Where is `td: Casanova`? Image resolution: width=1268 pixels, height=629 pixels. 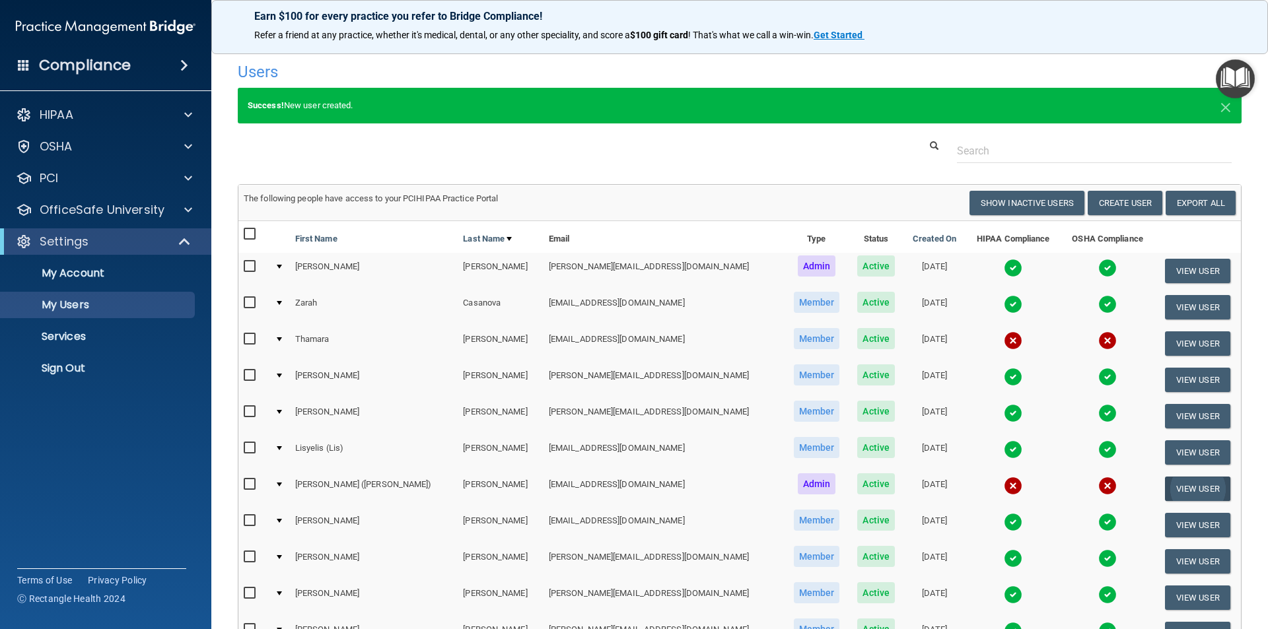
td: Casanova is located at coordinates (500, 307).